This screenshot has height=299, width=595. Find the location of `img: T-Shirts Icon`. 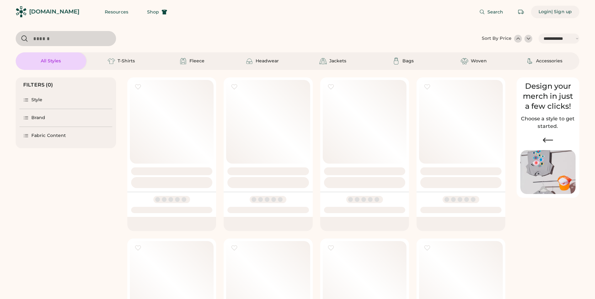

img: T-Shirts Icon is located at coordinates (111, 61).